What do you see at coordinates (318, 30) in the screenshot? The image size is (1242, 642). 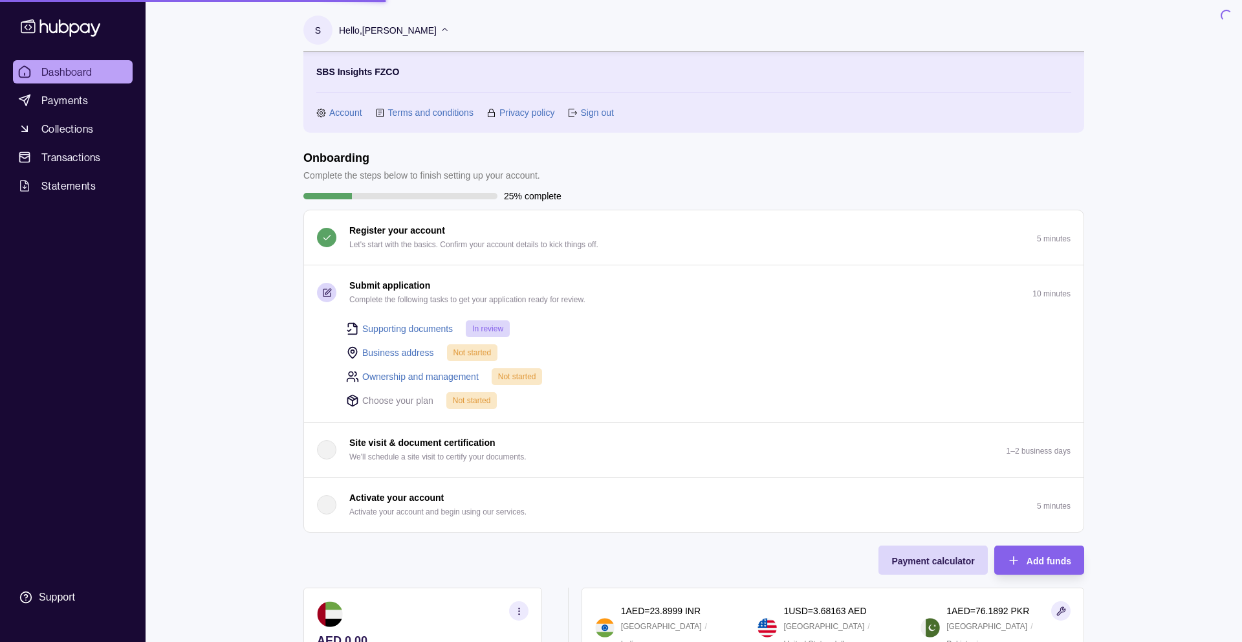 I see `p: S` at bounding box center [318, 30].